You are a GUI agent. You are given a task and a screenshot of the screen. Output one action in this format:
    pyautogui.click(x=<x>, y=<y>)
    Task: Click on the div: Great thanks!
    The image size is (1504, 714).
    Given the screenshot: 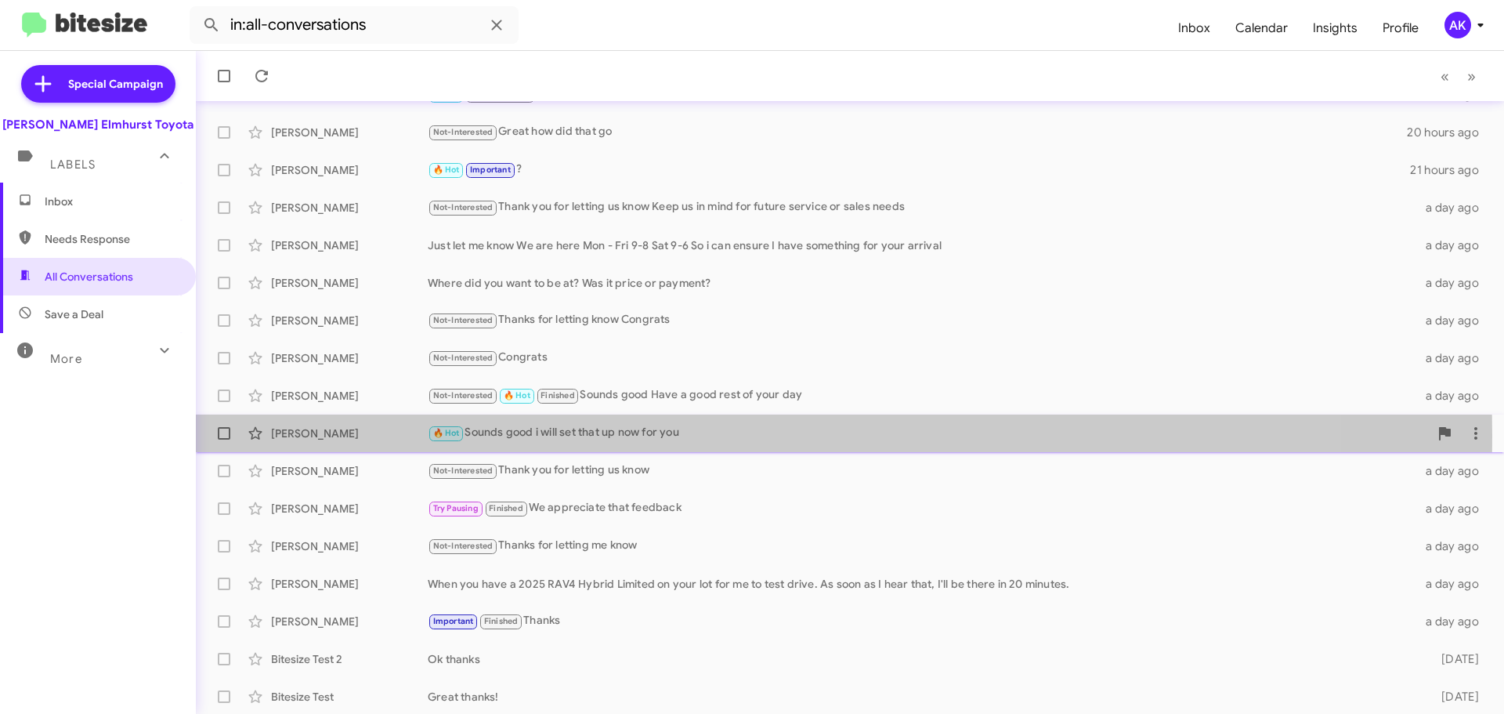 What is the action you would take?
    pyautogui.click(x=922, y=696)
    